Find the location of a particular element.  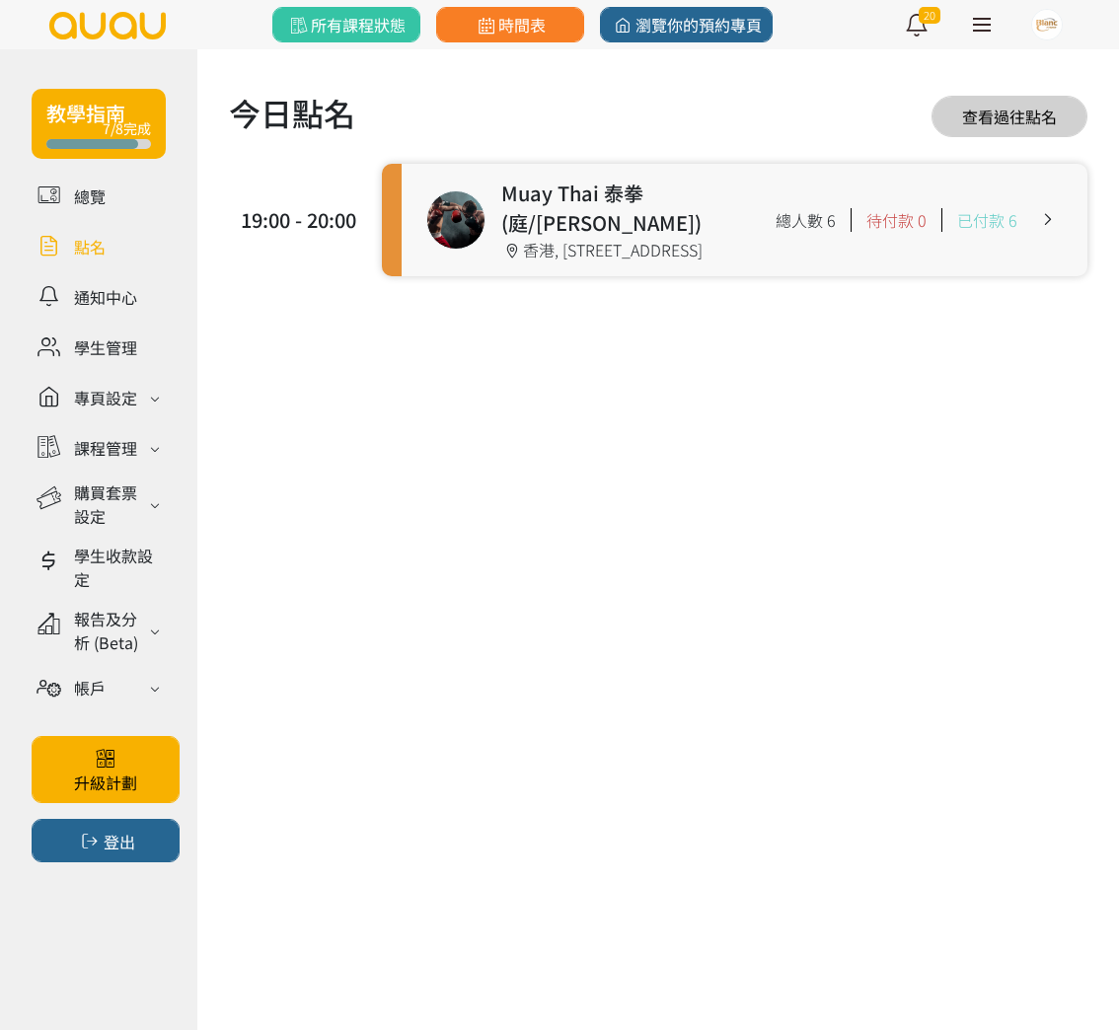

div: 專頁設定 is located at coordinates (106, 398).